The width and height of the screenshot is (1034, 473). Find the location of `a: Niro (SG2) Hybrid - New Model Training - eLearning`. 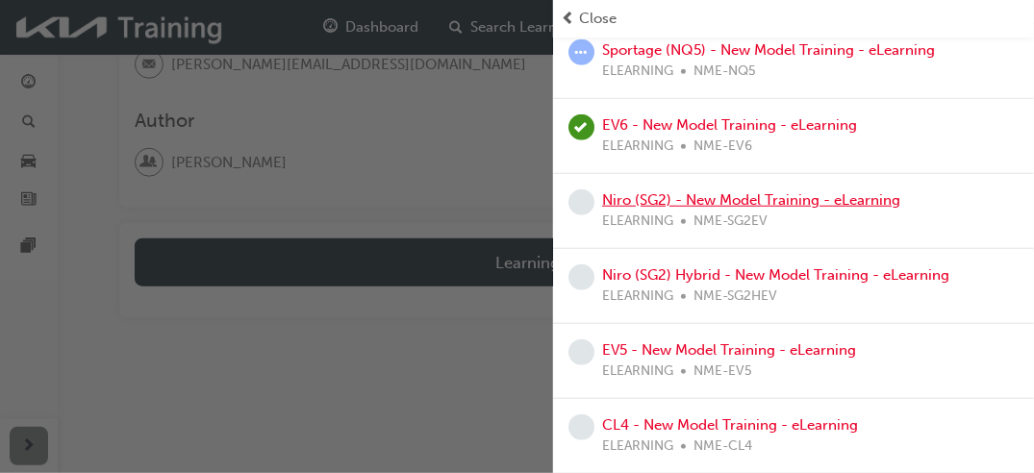

a: Niro (SG2) Hybrid - New Model Training - eLearning is located at coordinates (776, 275).